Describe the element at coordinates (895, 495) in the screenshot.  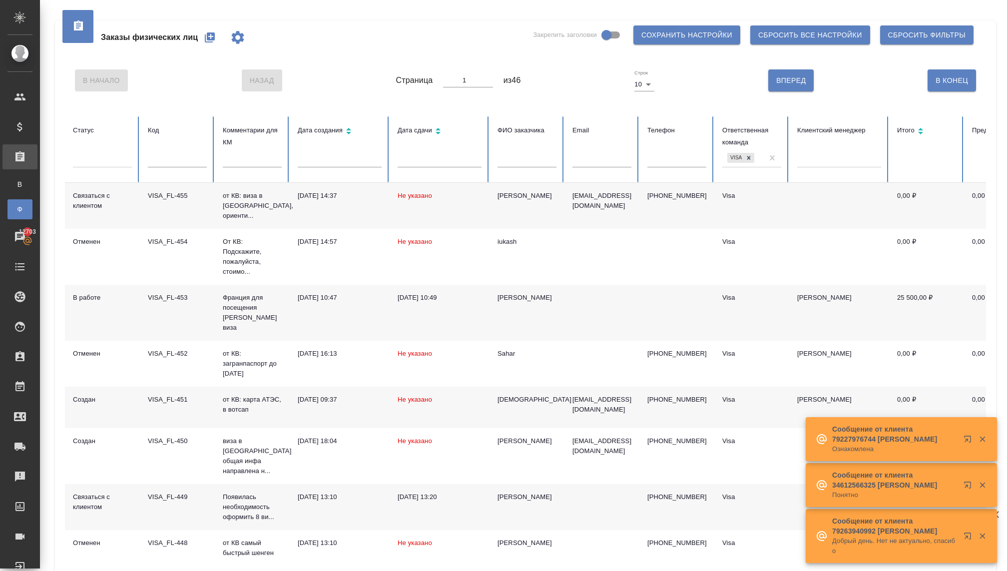
I see `p: Понятно` at that location.